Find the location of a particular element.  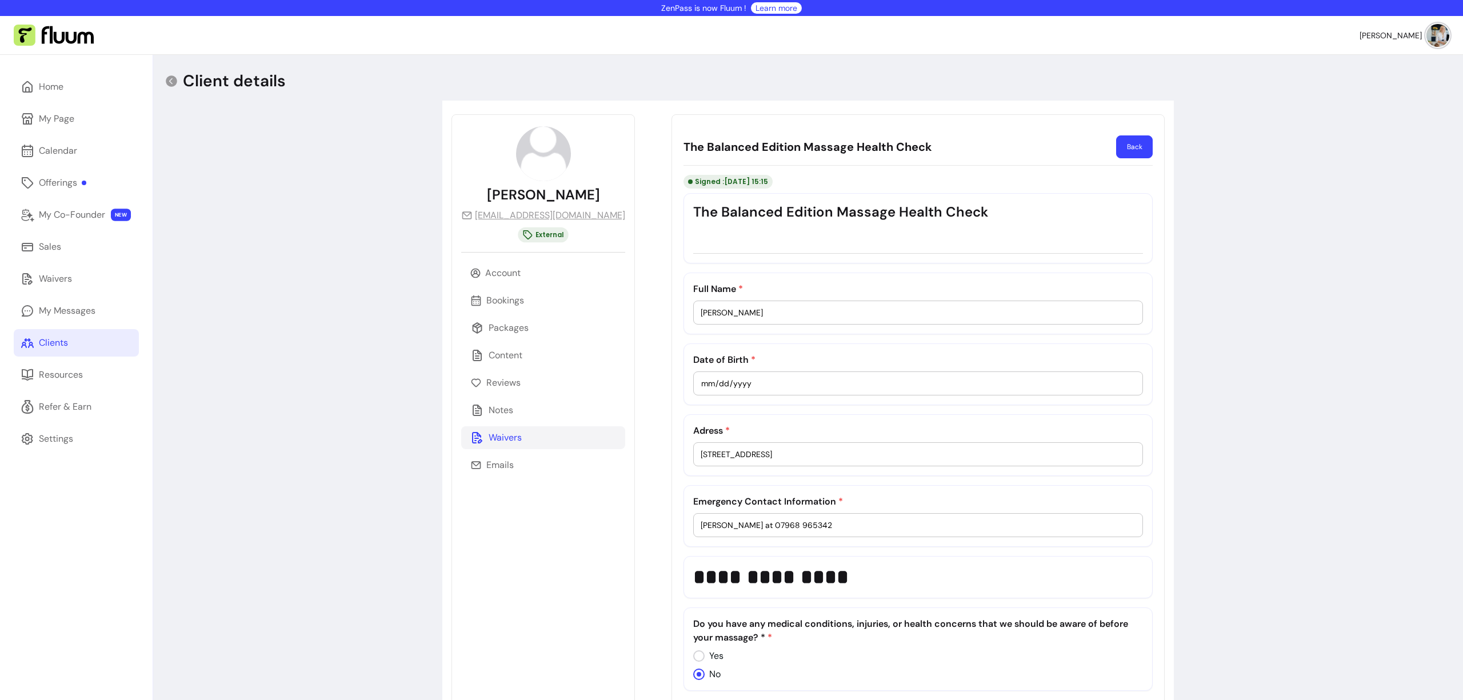

div: Home is located at coordinates (51, 87).